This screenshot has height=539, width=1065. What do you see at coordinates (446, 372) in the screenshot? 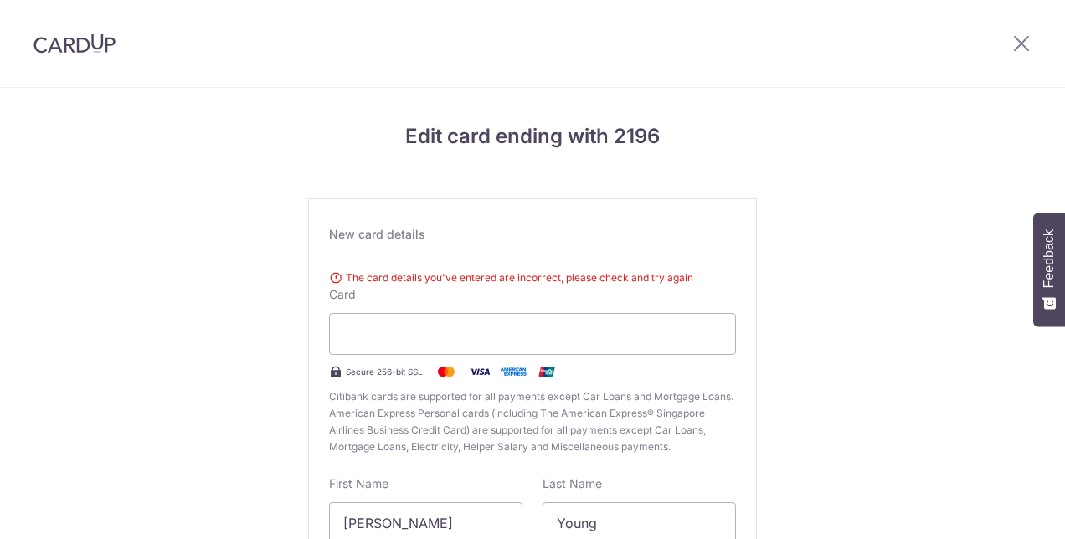
I see `img: Mastercard` at bounding box center [446, 372].